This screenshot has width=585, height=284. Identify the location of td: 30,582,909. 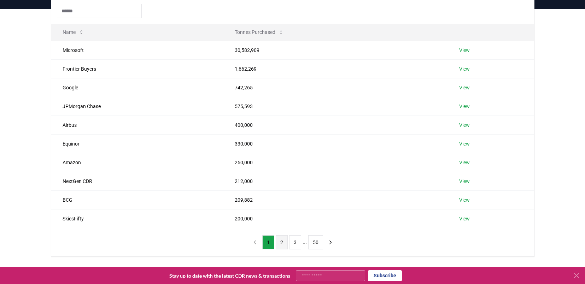
(336, 50).